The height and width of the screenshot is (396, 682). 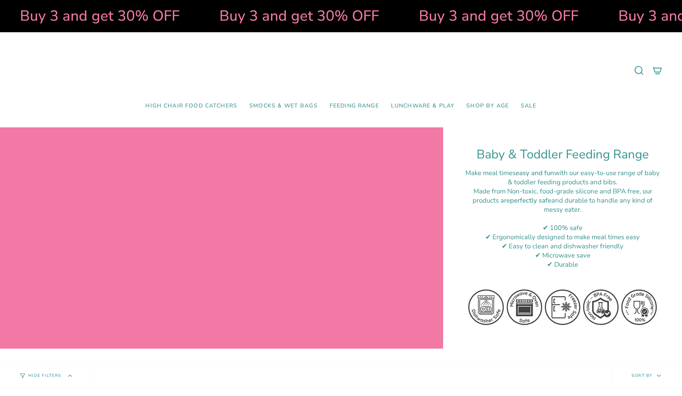 I want to click on span: Feeding Range, so click(x=355, y=106).